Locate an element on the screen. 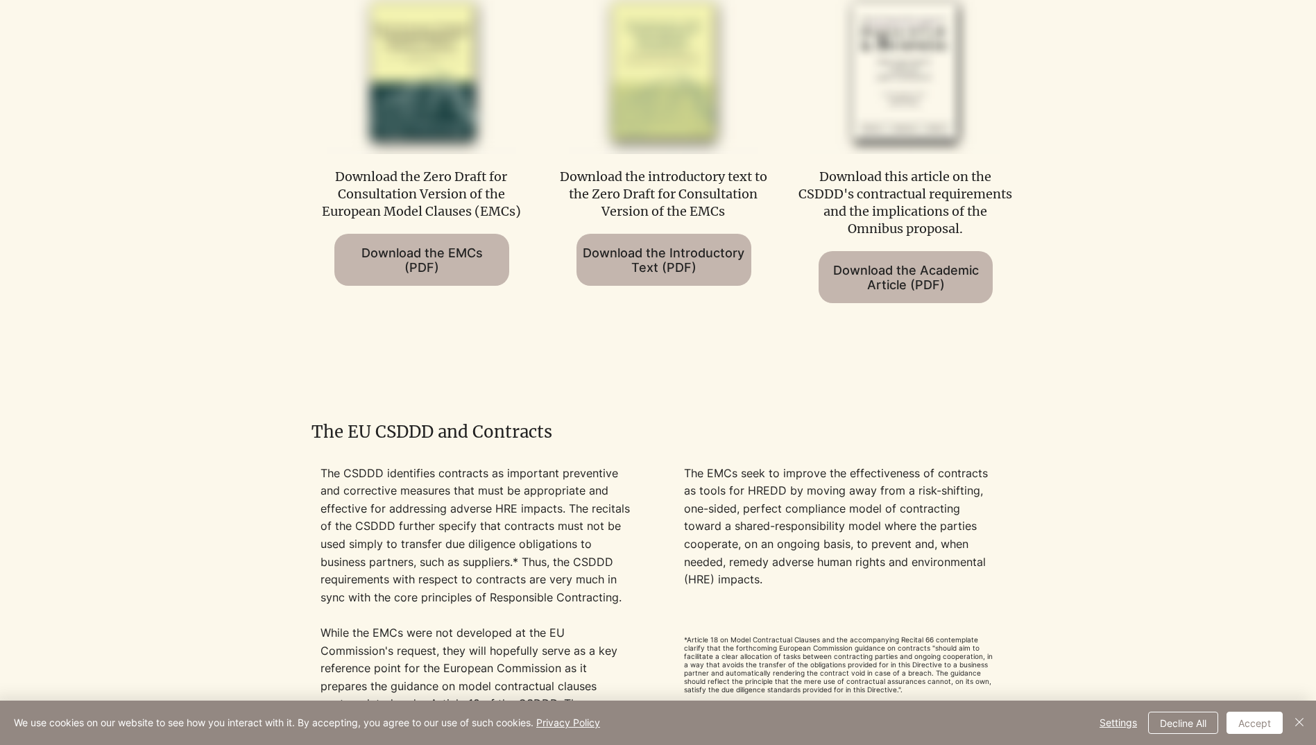 The width and height of the screenshot is (1316, 745). a: Download the Introductory Text (PDF) is located at coordinates (663, 259).